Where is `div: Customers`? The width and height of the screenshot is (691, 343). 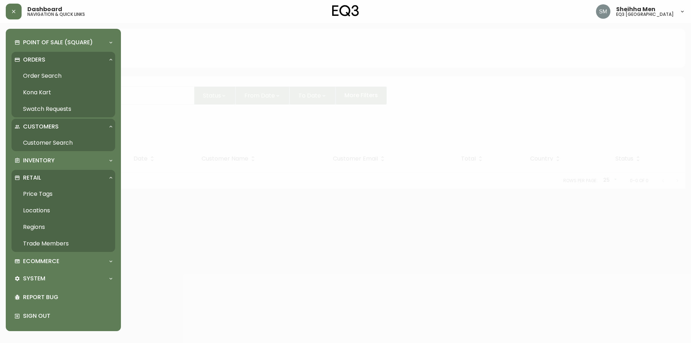 div: Customers is located at coordinates (63, 127).